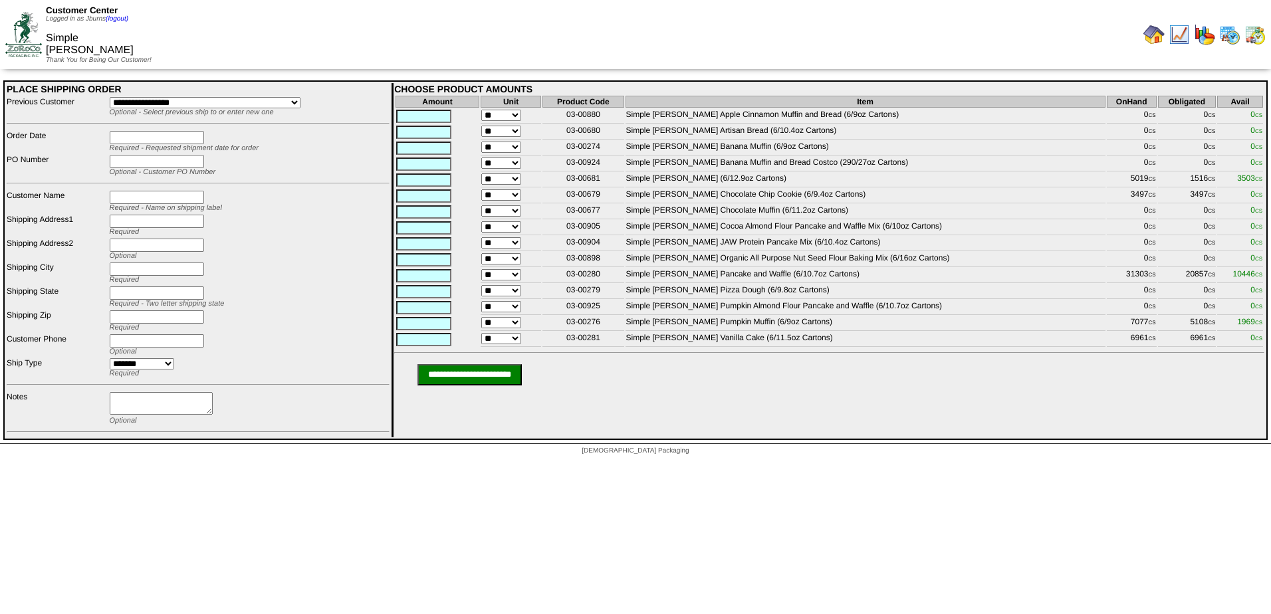  I want to click on span: 1969, so click(1249, 322).